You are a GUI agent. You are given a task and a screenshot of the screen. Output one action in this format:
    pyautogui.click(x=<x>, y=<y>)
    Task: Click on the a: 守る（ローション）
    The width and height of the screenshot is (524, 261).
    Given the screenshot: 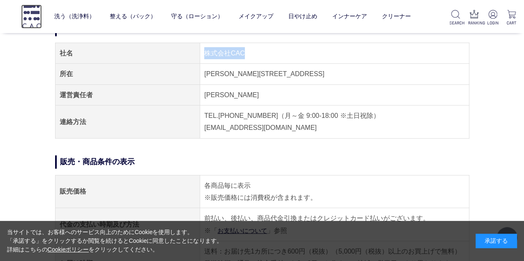 What is the action you would take?
    pyautogui.click(x=197, y=17)
    